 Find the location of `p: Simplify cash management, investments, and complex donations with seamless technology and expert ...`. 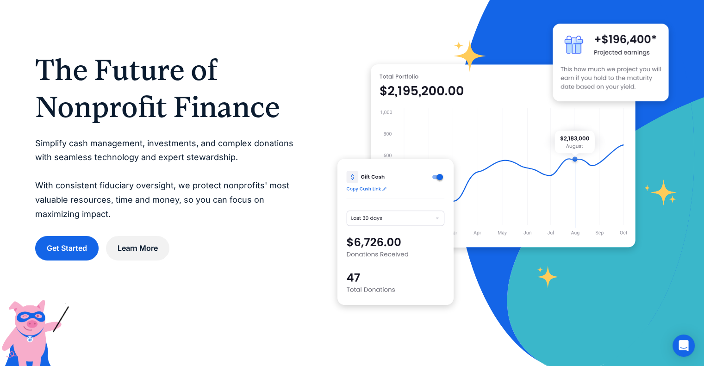

p: Simplify cash management, investments, and complex donations with seamless technology and expert ... is located at coordinates (168, 179).